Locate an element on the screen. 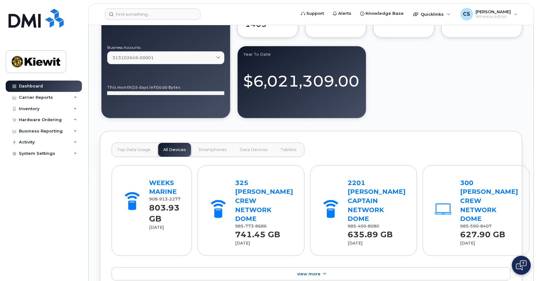  button: Top Data Usage is located at coordinates (134, 150).